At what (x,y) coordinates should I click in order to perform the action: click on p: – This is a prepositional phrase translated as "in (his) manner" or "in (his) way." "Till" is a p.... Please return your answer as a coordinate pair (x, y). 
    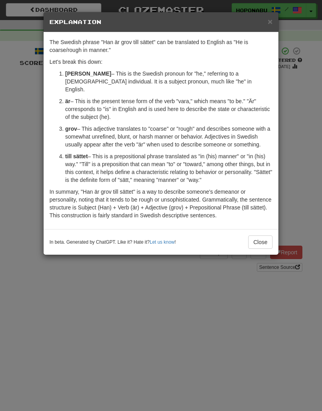
    Looking at the image, I should click on (169, 168).